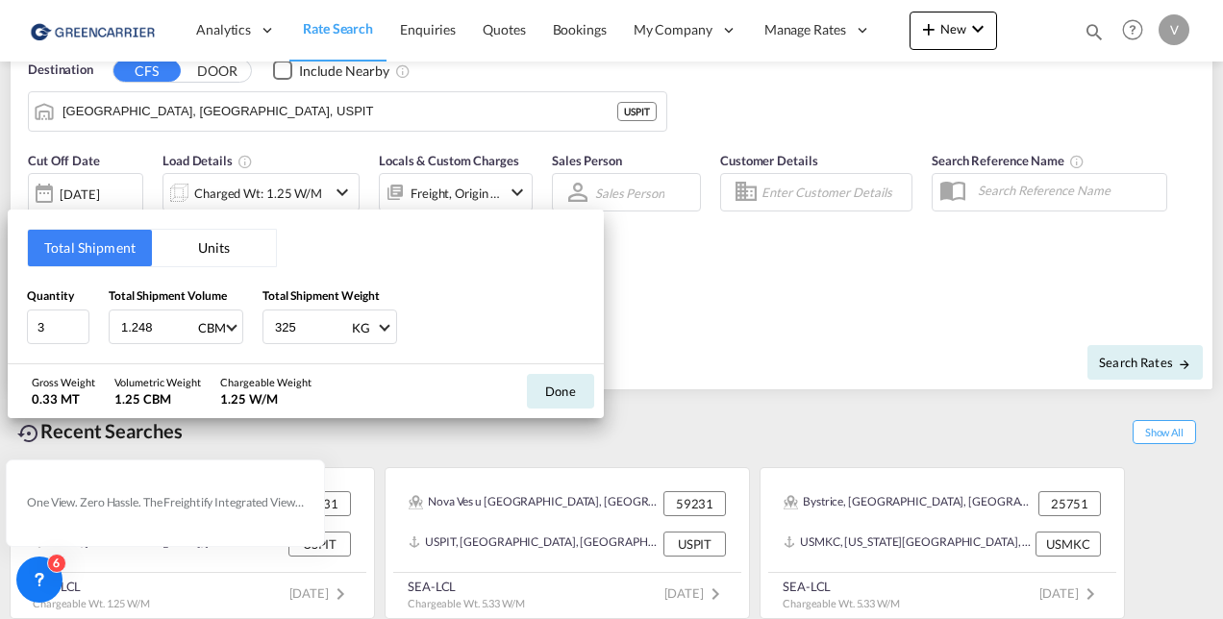 The width and height of the screenshot is (1223, 619). What do you see at coordinates (63, 399) in the screenshot?
I see `div: 0.33 MT` at bounding box center [63, 399].